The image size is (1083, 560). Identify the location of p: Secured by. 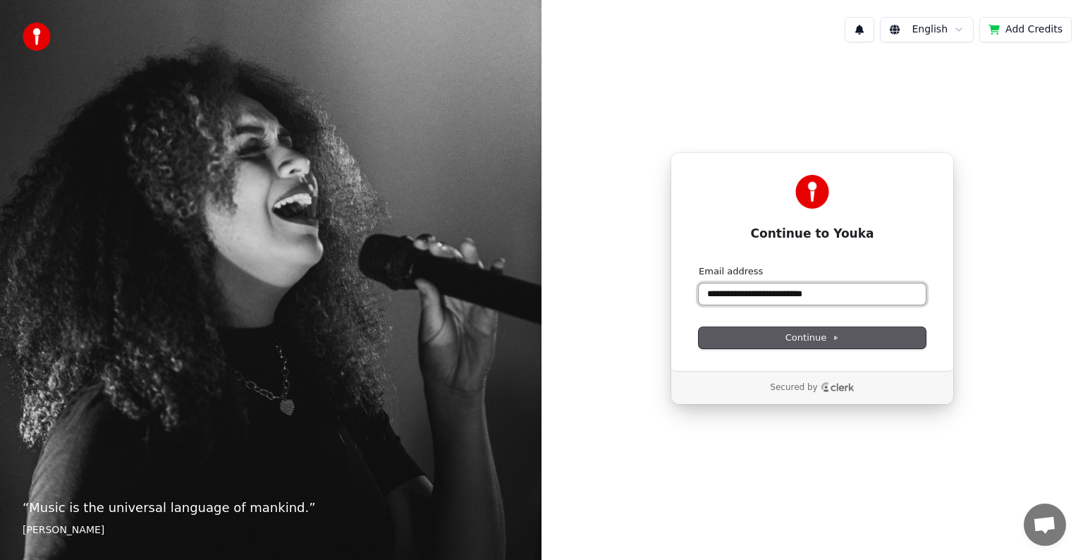
(794, 388).